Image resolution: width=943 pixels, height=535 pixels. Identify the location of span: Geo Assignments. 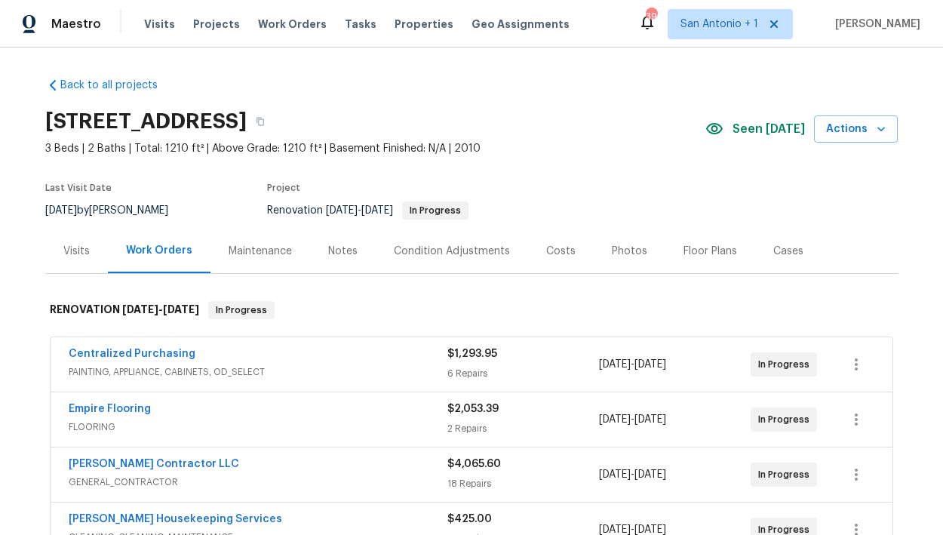
(521, 24).